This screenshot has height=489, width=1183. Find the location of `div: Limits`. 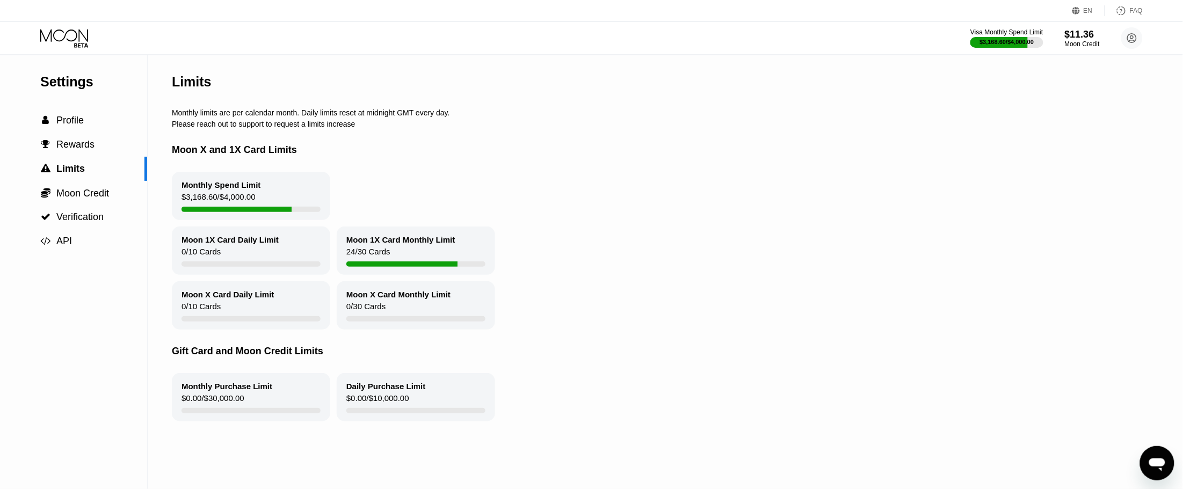

div: Limits is located at coordinates (192, 82).